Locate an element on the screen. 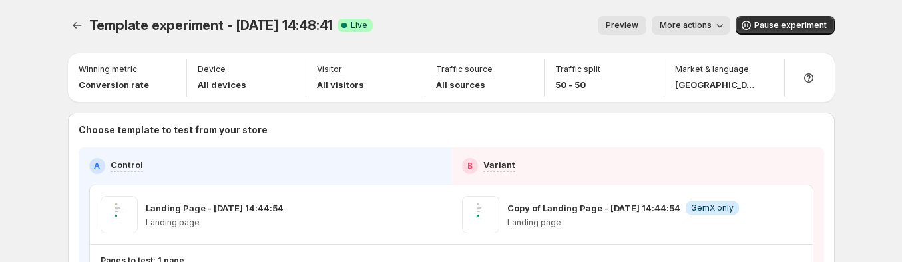 Image resolution: width=902 pixels, height=262 pixels. h2: A is located at coordinates (97, 166).